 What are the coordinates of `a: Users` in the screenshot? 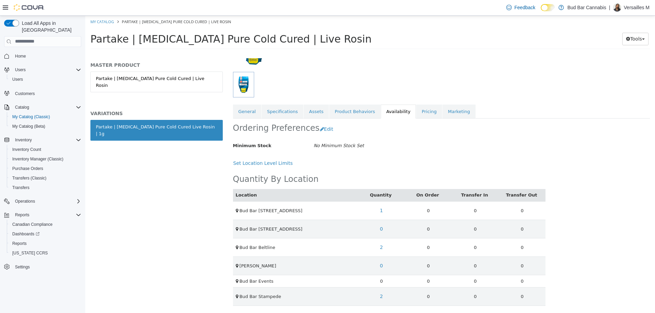 It's located at (17, 79).